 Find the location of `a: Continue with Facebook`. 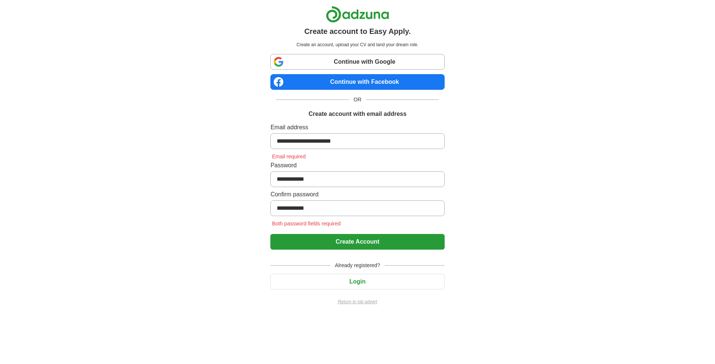

a: Continue with Facebook is located at coordinates (357, 82).